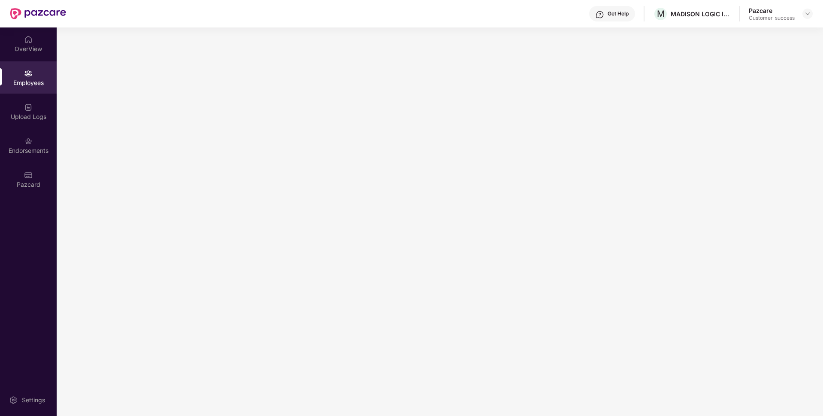 The width and height of the screenshot is (823, 416). What do you see at coordinates (28, 107) in the screenshot?
I see `img: svg+xml;base64,PHN2ZyBpZD0iVXBsb2FkX0xvZ3MiIGRhdGEtbmFtZT0iVXBsb2FkIExvZ3MiIHhtbG5zPSJodHRwOi8vd3...` at bounding box center [28, 107].